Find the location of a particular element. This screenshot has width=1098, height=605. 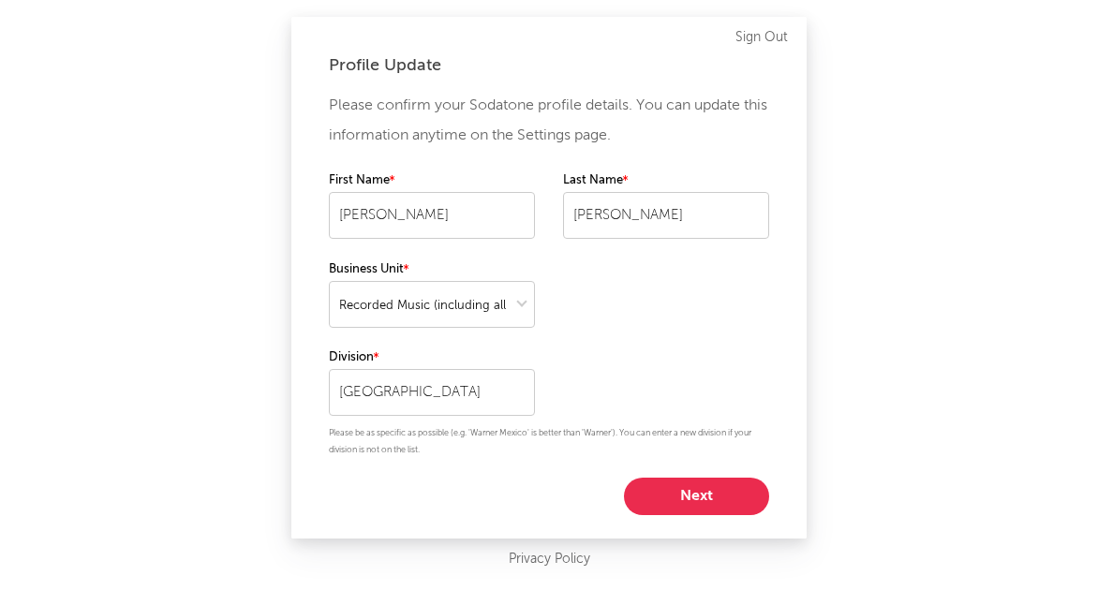

input: Your first name is located at coordinates (432, 215).